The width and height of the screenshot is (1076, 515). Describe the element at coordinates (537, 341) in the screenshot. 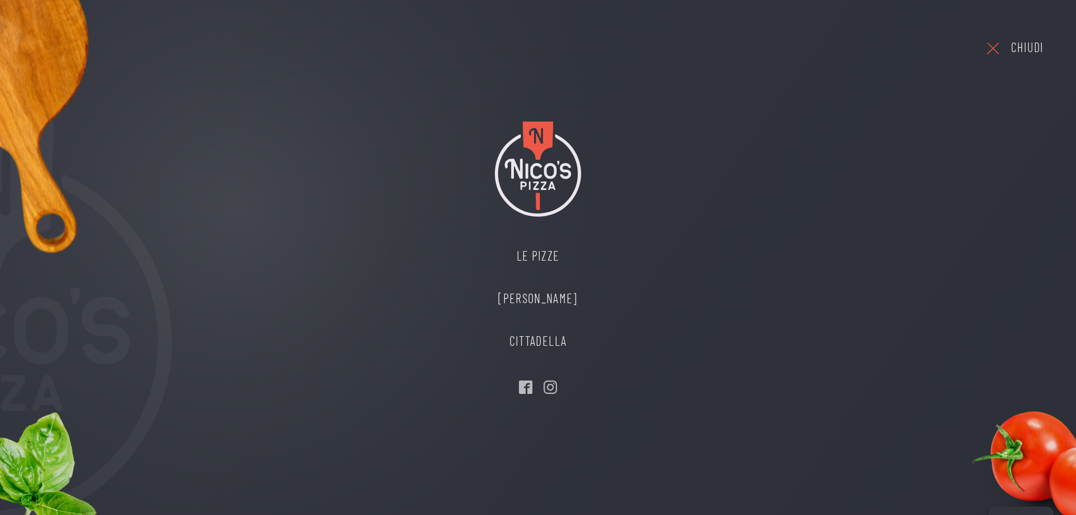

I see `a: Cittadella` at that location.